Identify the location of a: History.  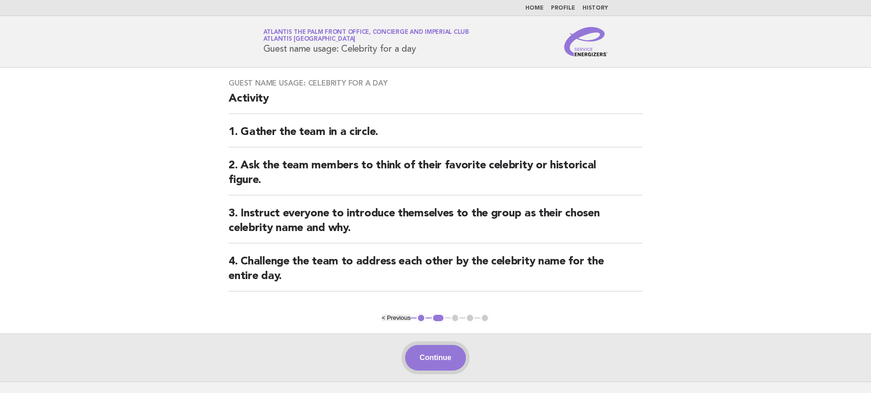
(595, 8).